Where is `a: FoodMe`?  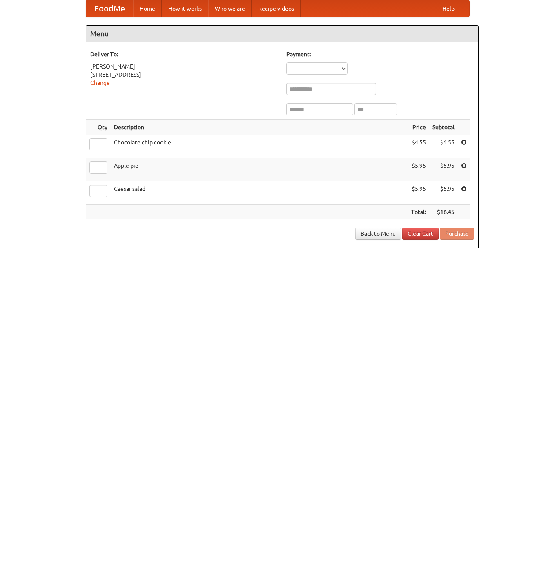 a: FoodMe is located at coordinates (109, 9).